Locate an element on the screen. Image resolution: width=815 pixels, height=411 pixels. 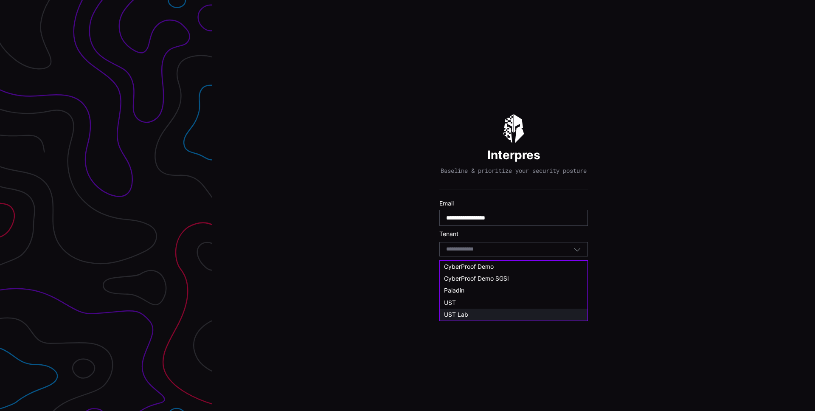
p: Baseline & prioritize your security posture is located at coordinates (514, 171).